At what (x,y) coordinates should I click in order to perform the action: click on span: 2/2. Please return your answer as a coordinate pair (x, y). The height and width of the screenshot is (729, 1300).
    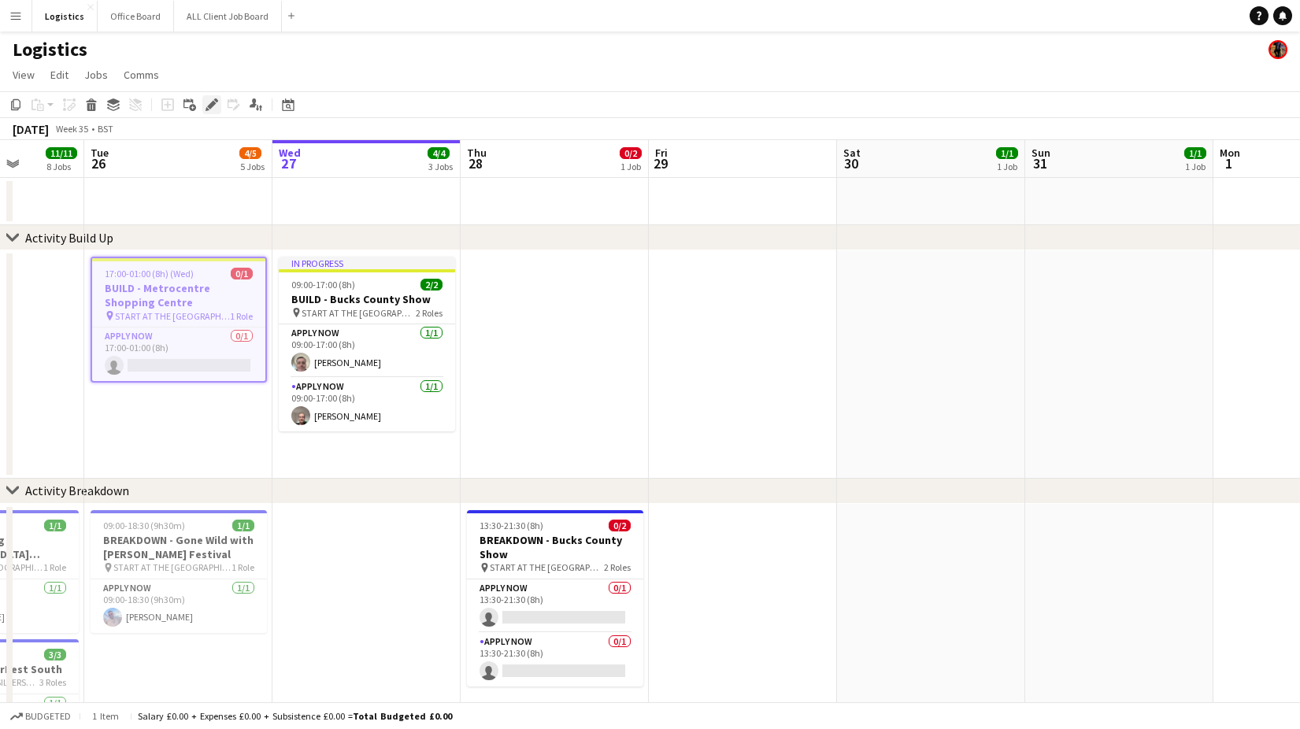
    Looking at the image, I should click on (431, 284).